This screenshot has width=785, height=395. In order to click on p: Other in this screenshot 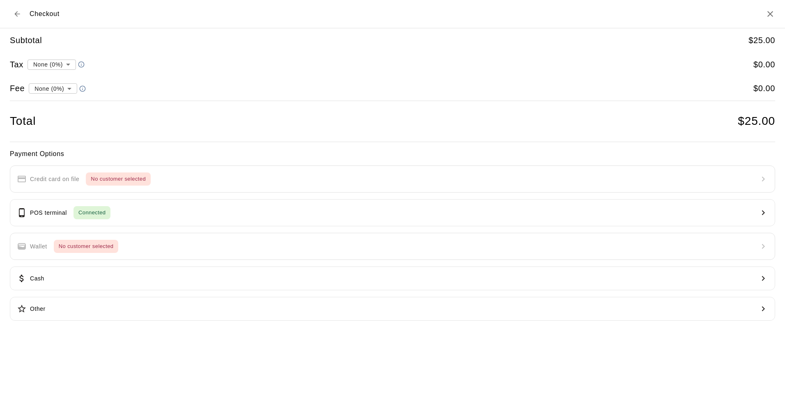, I will do `click(38, 309)`.